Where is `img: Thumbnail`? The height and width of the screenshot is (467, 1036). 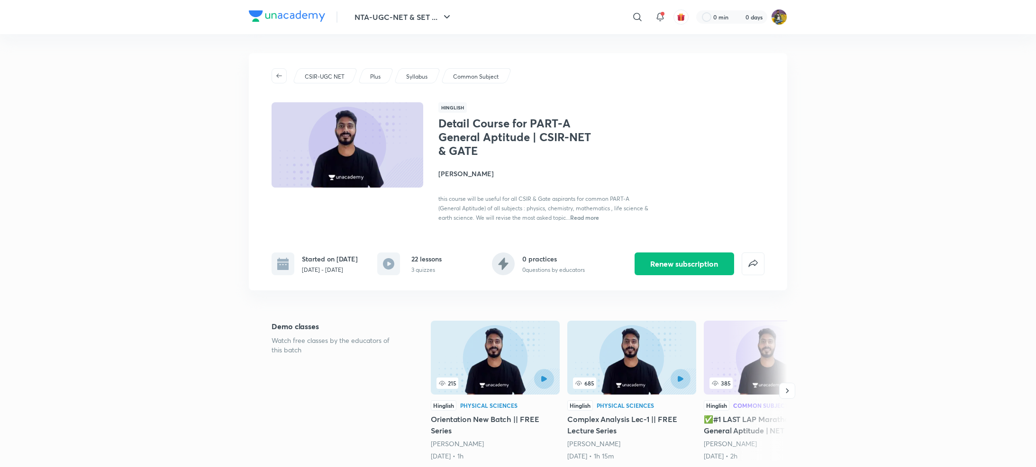 img: Thumbnail is located at coordinates (347, 145).